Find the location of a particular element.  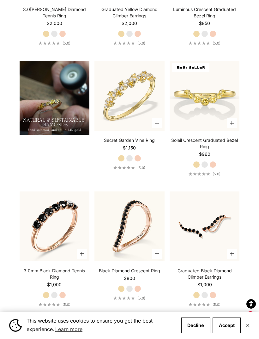

a: Learn more is located at coordinates (69, 329).